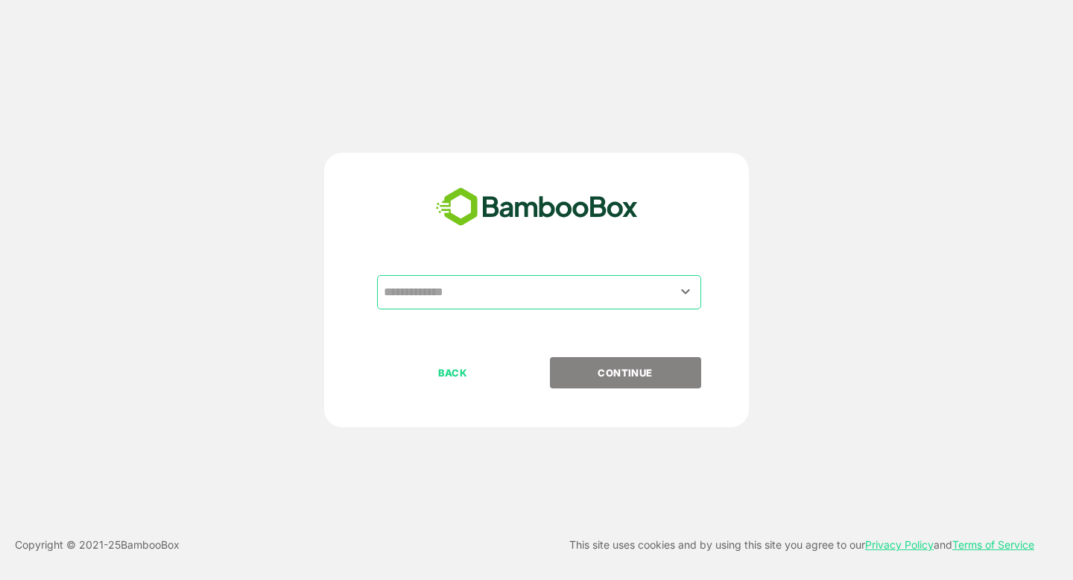  I want to click on p: Copyright © 2021- 25 BambooBox, so click(97, 545).